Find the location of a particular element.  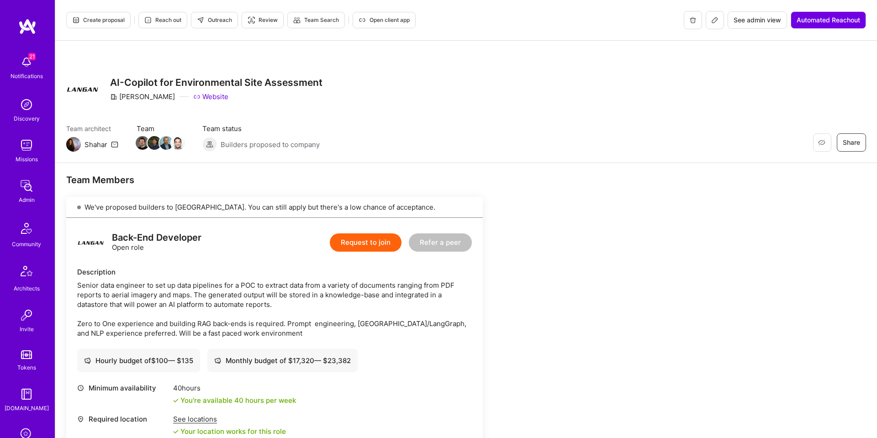

i: icon Clock is located at coordinates (80, 388).